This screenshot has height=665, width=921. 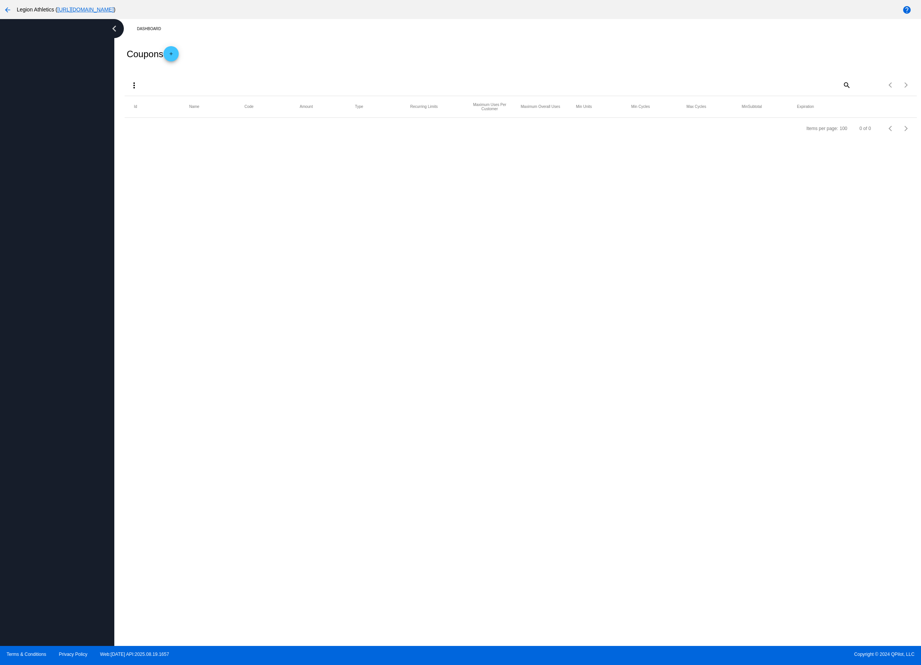 I want to click on span: Legion Athletics ( ), so click(x=66, y=10).